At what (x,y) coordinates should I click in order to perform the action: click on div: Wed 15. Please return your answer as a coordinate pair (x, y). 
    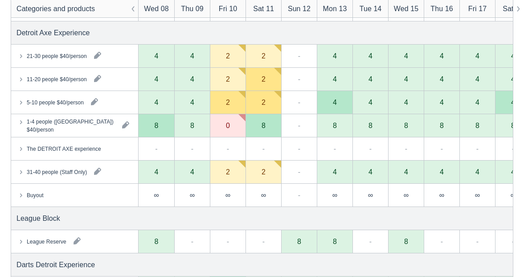
    Looking at the image, I should click on (406, 9).